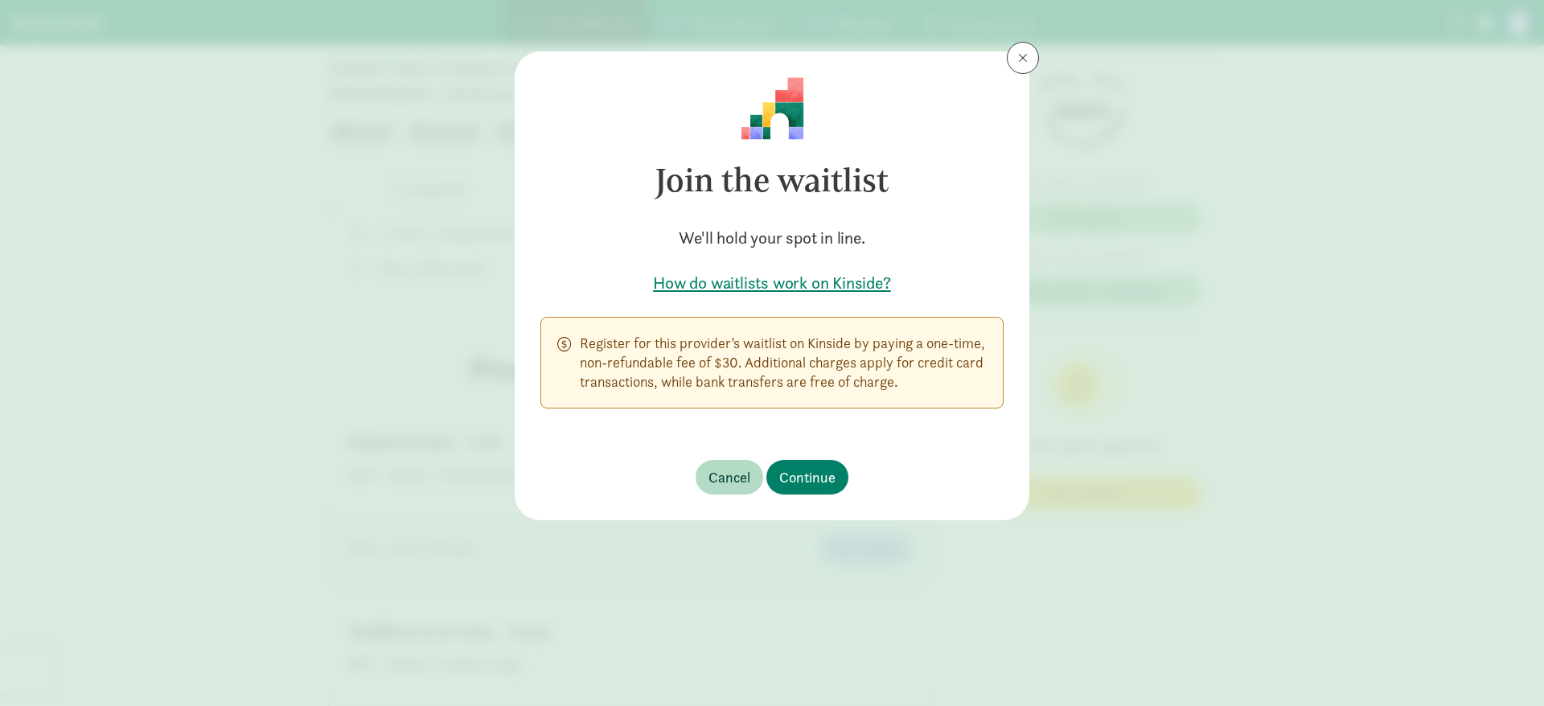  Describe the element at coordinates (772, 238) in the screenshot. I see `h5: We'll hold your spot in line.` at that location.